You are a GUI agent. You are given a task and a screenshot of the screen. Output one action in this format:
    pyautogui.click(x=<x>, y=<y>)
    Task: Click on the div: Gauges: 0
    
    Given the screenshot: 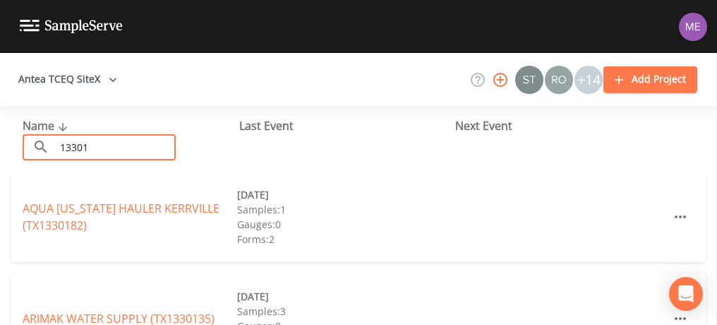 What is the action you would take?
    pyautogui.click(x=344, y=224)
    